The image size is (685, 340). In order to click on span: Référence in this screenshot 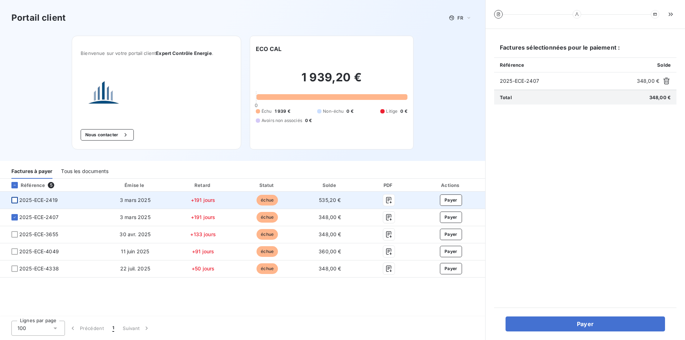, I will do `click(512, 65)`.